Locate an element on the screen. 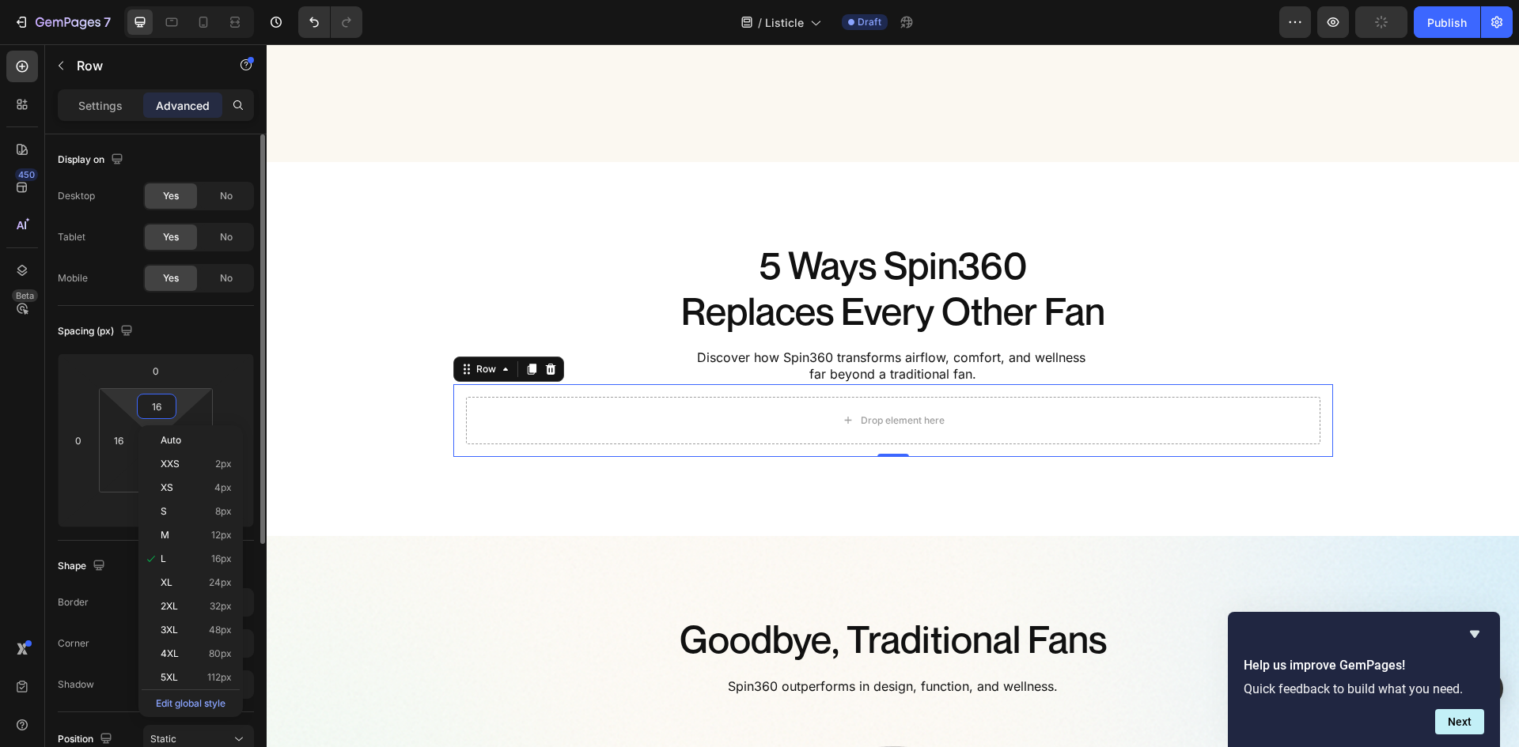 Image resolution: width=1519 pixels, height=747 pixels. span: Auto is located at coordinates (171, 441).